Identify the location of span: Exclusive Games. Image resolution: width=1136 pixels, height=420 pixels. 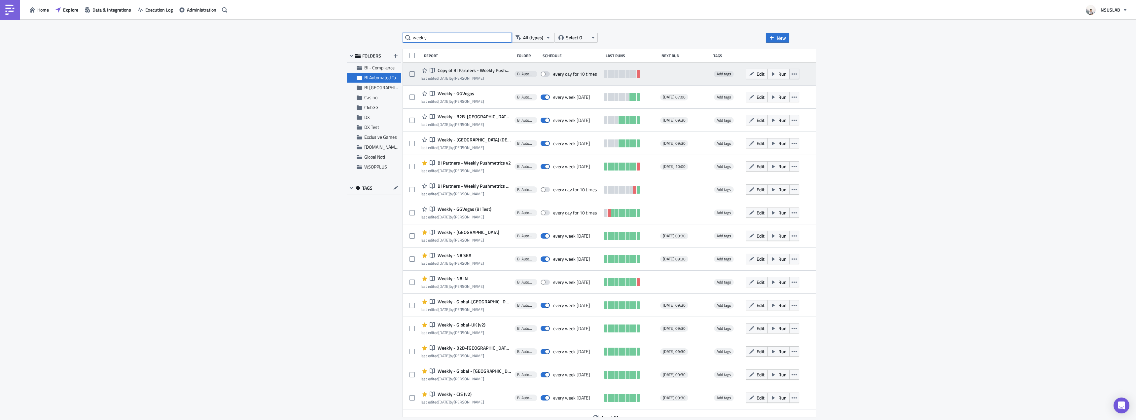
(380, 137).